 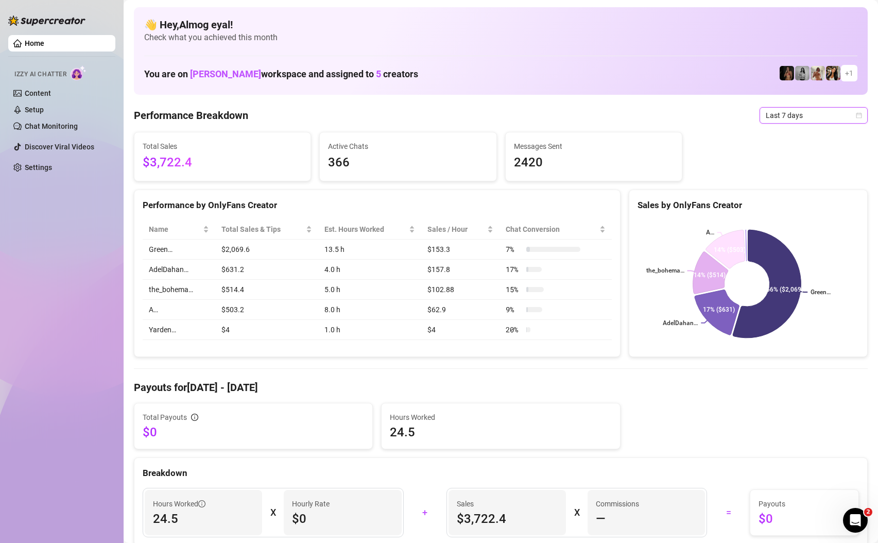 I want to click on td: 4.0 h, so click(x=370, y=269).